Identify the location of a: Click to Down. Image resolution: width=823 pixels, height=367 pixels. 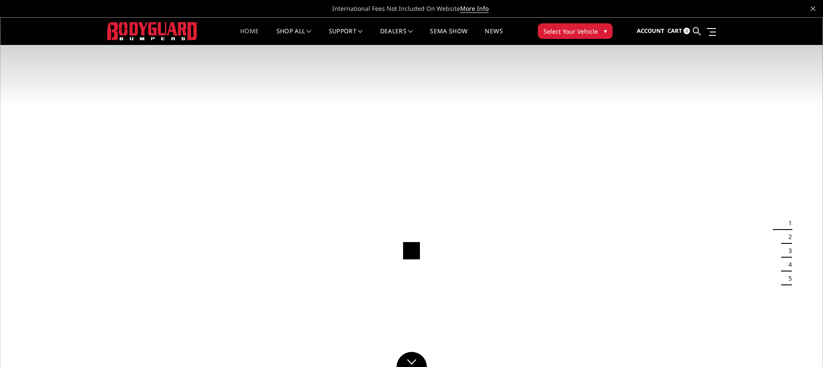
(412, 359).